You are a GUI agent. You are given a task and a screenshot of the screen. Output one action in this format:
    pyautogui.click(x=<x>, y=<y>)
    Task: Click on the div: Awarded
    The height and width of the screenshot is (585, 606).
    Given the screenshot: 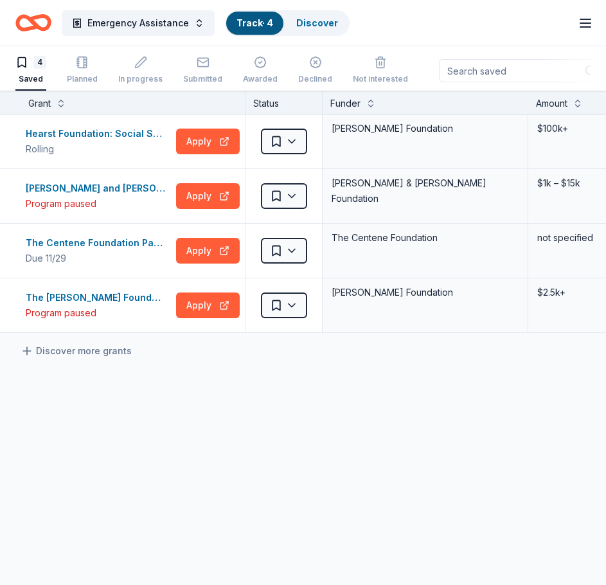 What is the action you would take?
    pyautogui.click(x=260, y=79)
    